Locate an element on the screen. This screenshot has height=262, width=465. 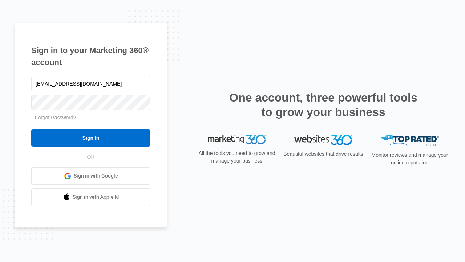
span: OR is located at coordinates (91, 157).